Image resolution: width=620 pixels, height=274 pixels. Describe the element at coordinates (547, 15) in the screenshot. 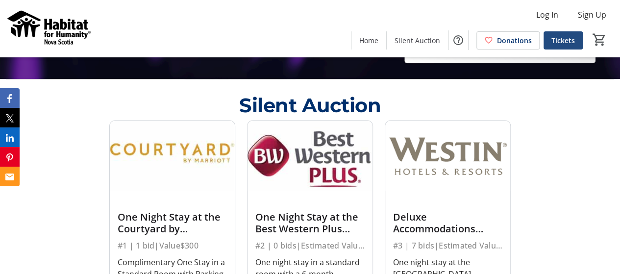

I see `button: Log In` at that location.